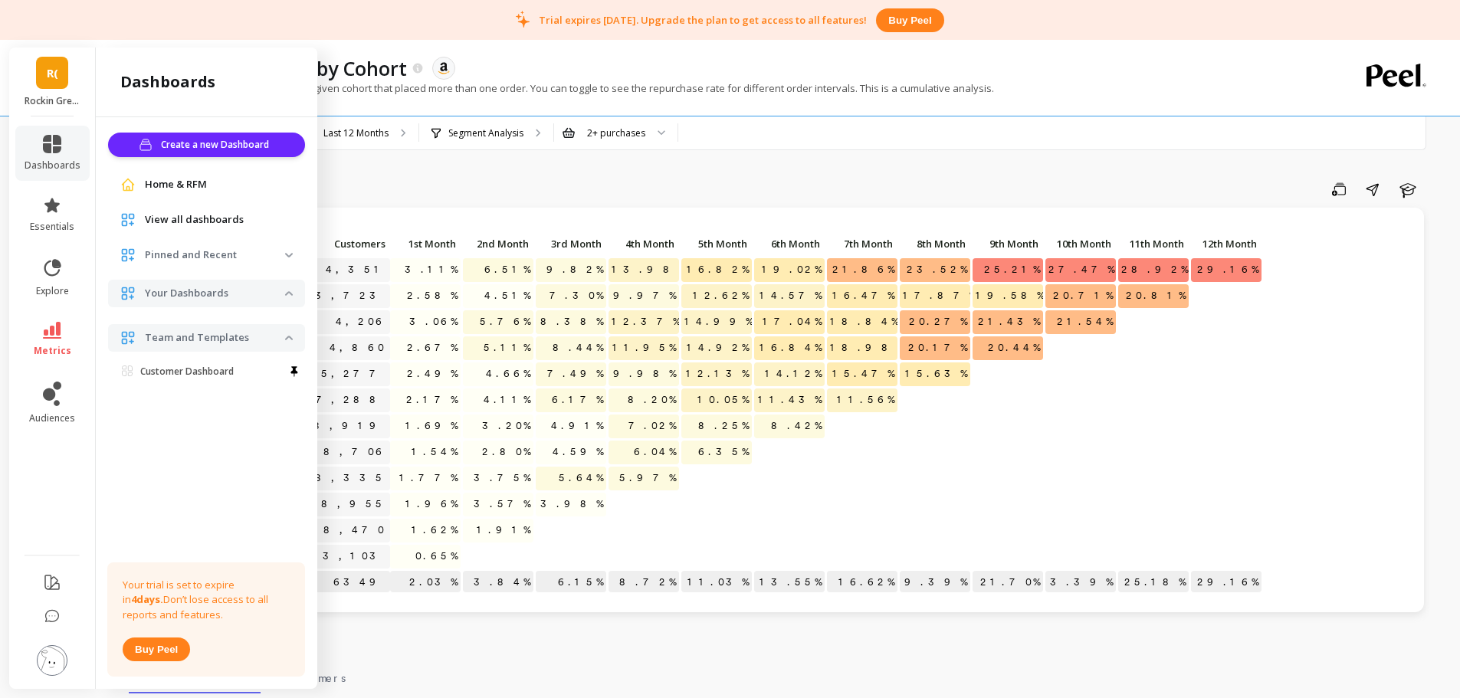  Describe the element at coordinates (1228, 270) in the screenshot. I see `span: 29.16%` at that location.